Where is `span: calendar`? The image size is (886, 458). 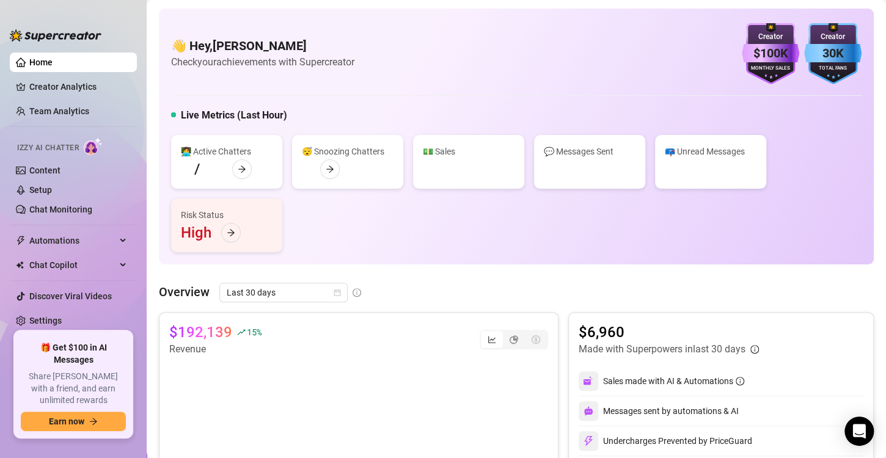
span: calendar is located at coordinates (337, 293).